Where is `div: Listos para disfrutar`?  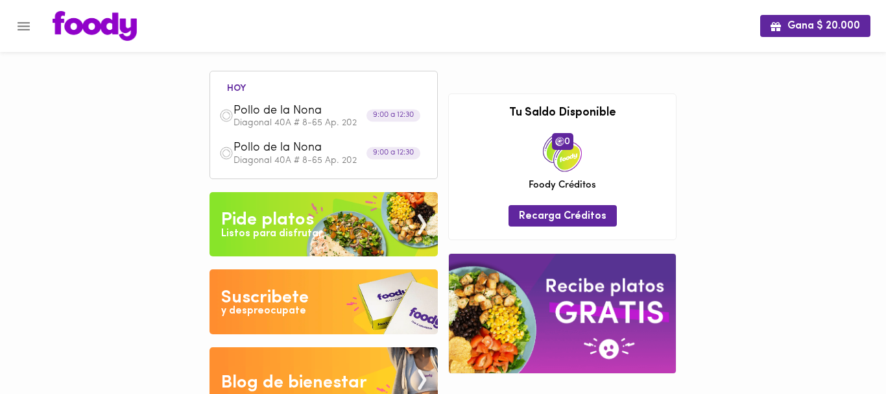 div: Listos para disfrutar is located at coordinates (272, 234).